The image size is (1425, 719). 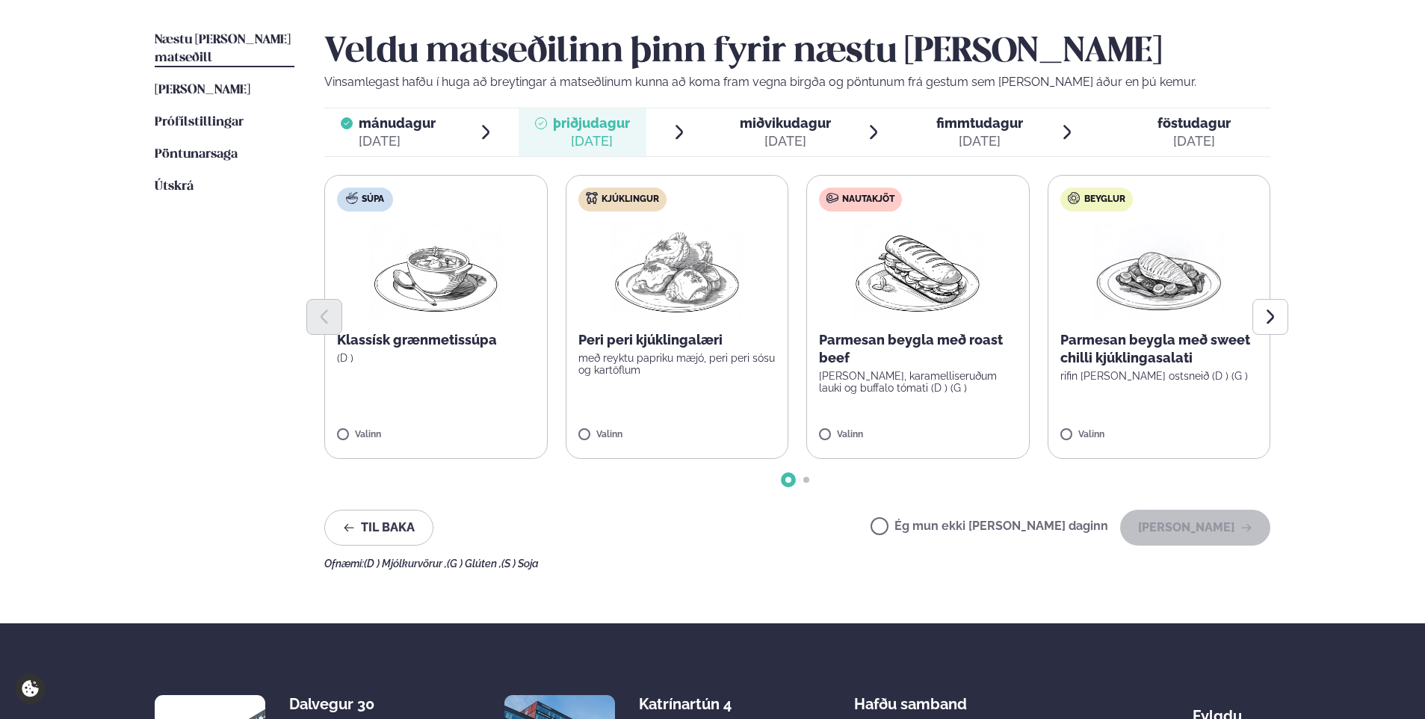 What do you see at coordinates (436, 358) in the screenshot?
I see `p: (D )` at bounding box center [436, 358].